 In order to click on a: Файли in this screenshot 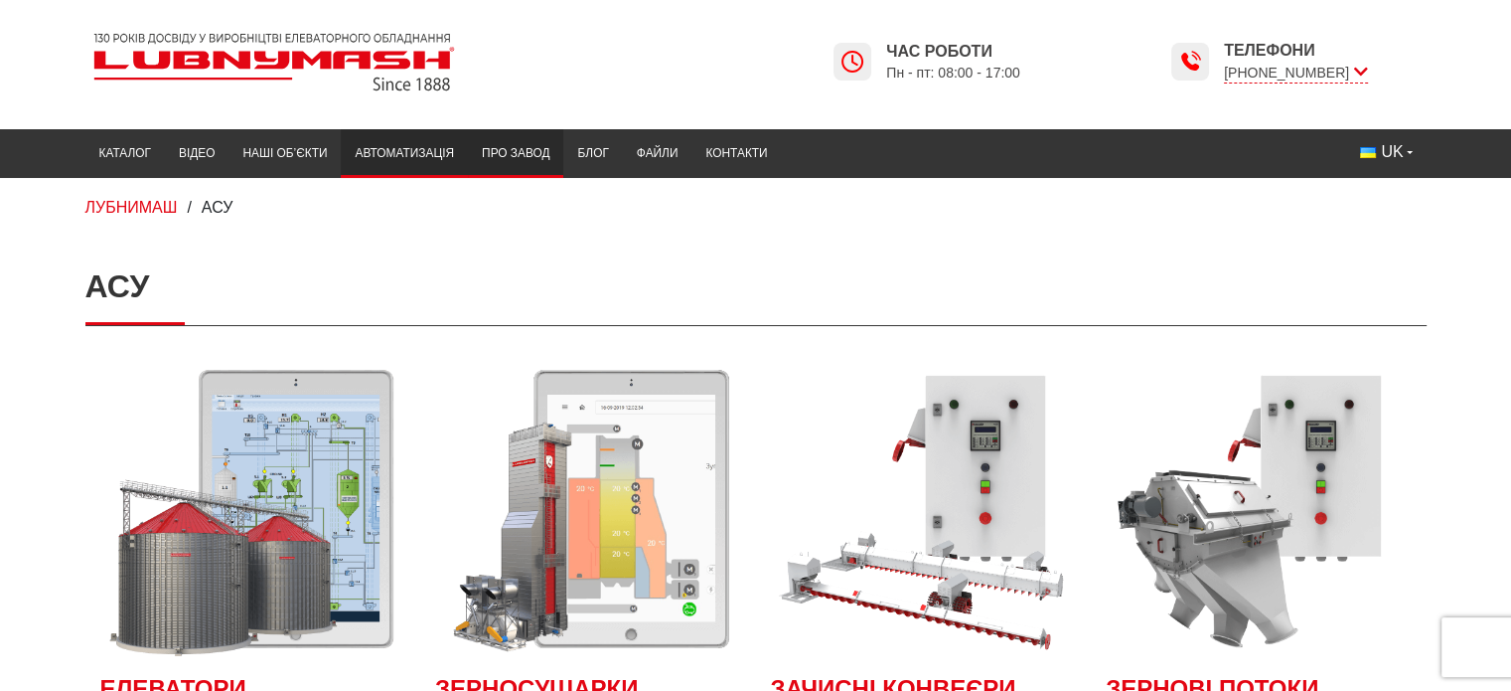, I will do `click(658, 153)`.